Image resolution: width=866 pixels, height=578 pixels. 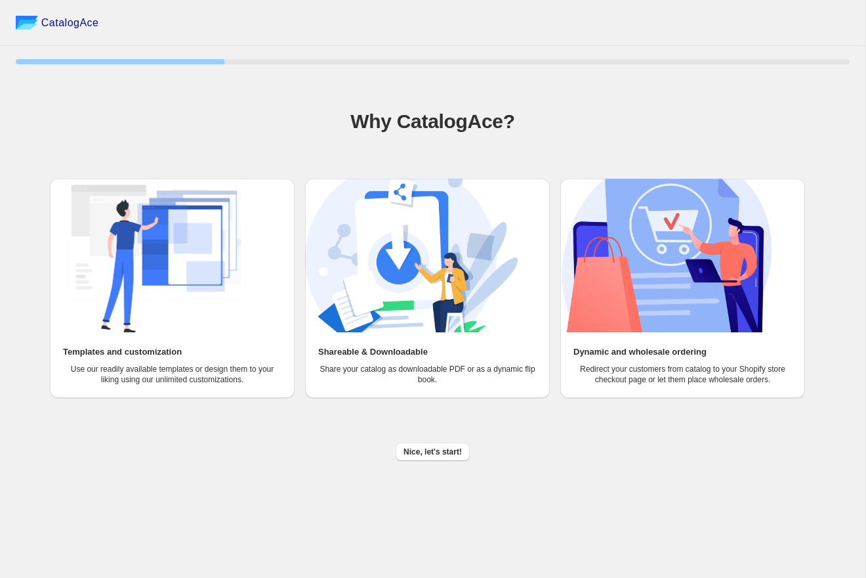 I want to click on img: Templates and customization, so click(x=156, y=255).